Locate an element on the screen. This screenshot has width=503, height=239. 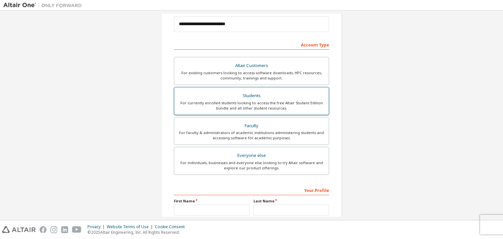
label: Last Name is located at coordinates (291, 201).